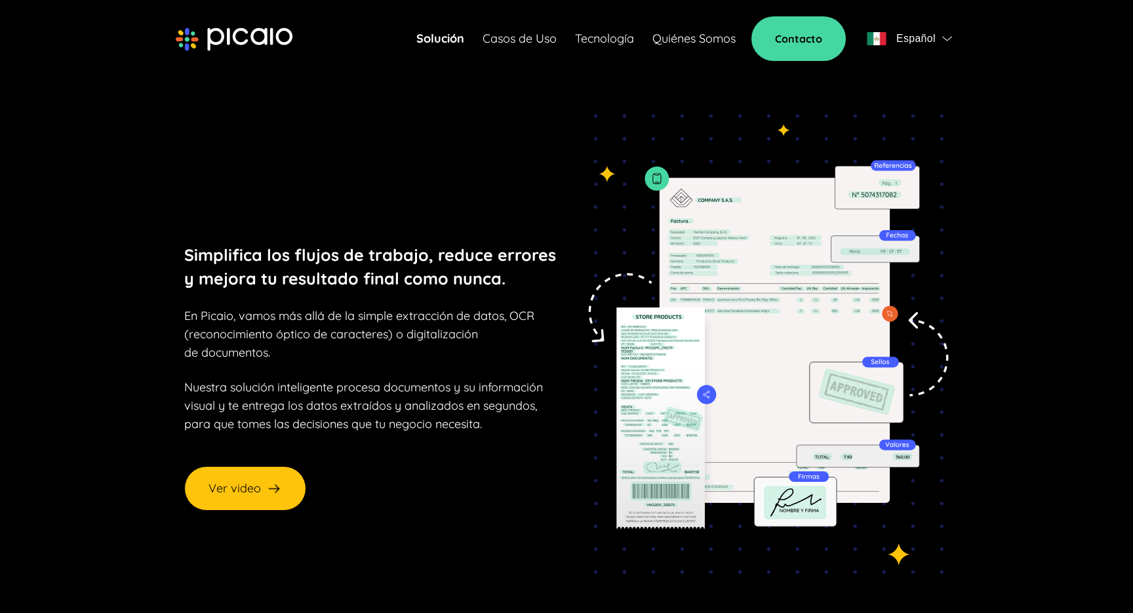  I want to click on button: Ver video, so click(245, 488).